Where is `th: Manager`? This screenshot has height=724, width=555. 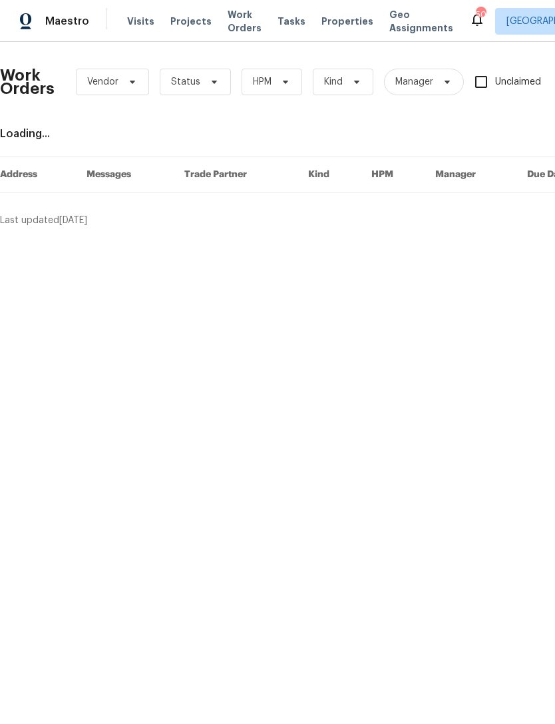 th: Manager is located at coordinates (471, 174).